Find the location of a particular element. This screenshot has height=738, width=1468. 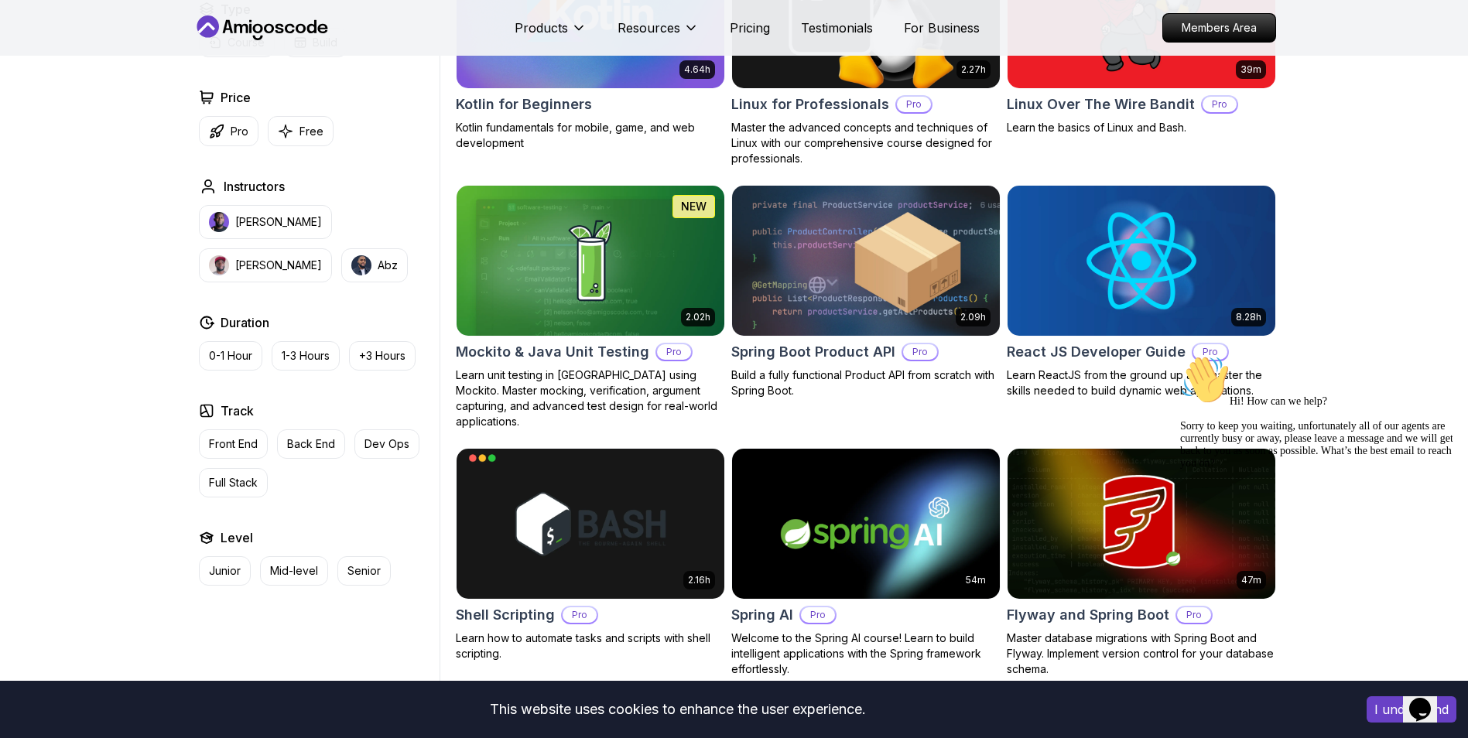

p: 0-1 Hour is located at coordinates (231, 356).